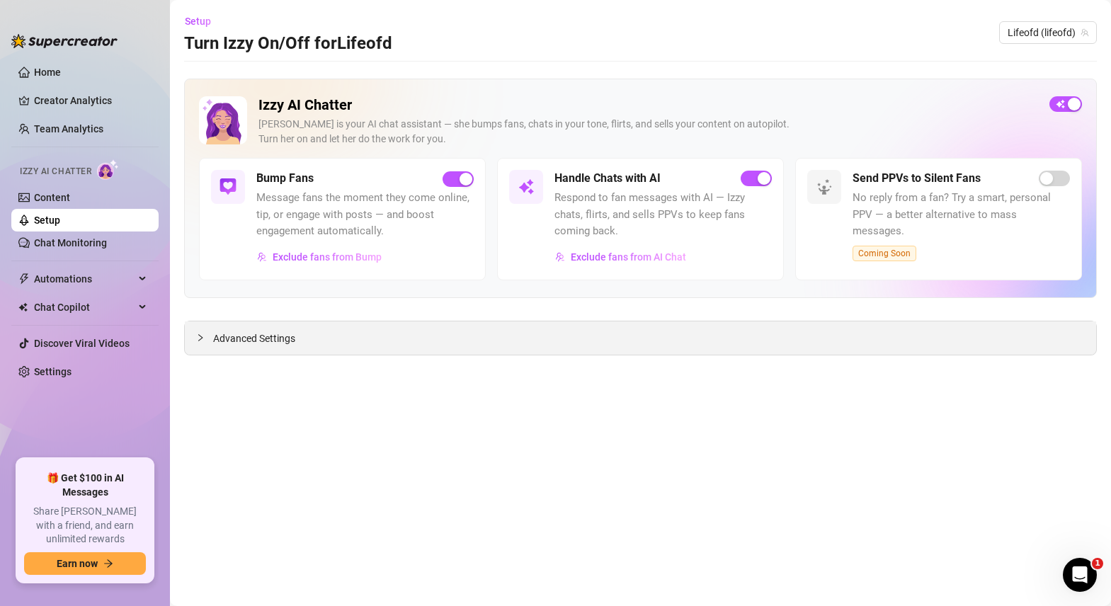 The height and width of the screenshot is (606, 1111). Describe the element at coordinates (70, 243) in the screenshot. I see `a: Chat Monitoring` at that location.